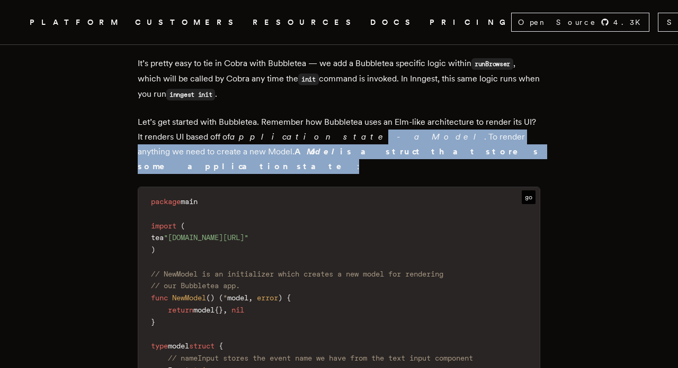 This screenshot has height=368, width=678. I want to click on span: 4.3 K, so click(629, 22).